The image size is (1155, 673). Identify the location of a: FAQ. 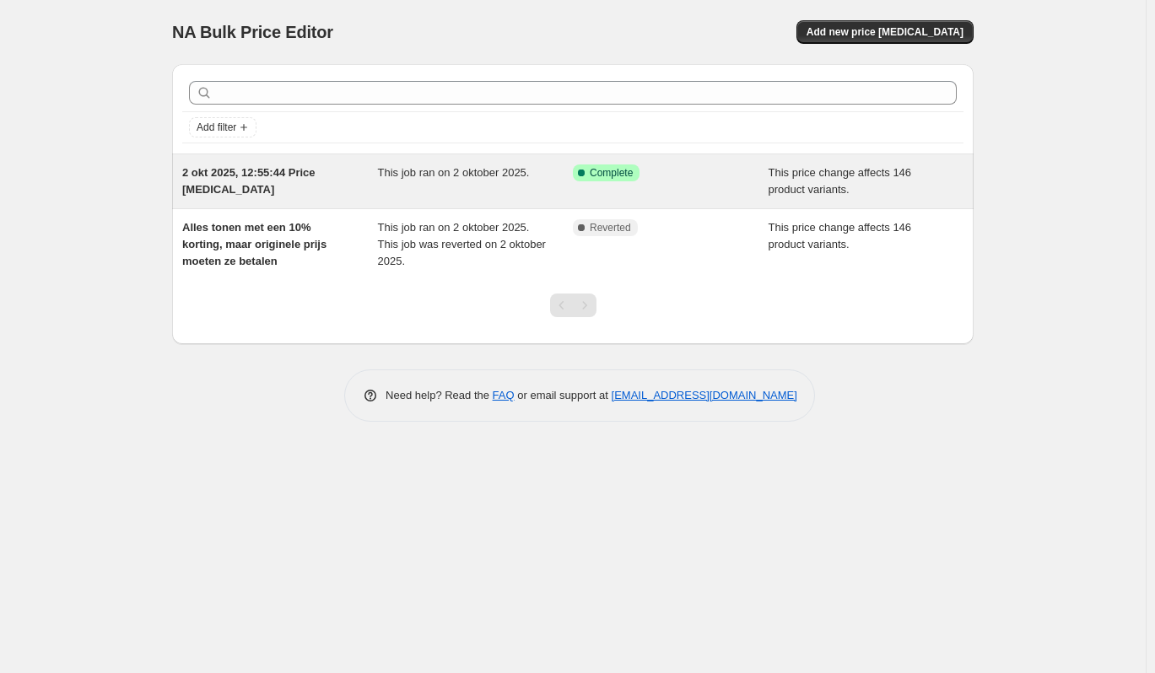
(504, 395).